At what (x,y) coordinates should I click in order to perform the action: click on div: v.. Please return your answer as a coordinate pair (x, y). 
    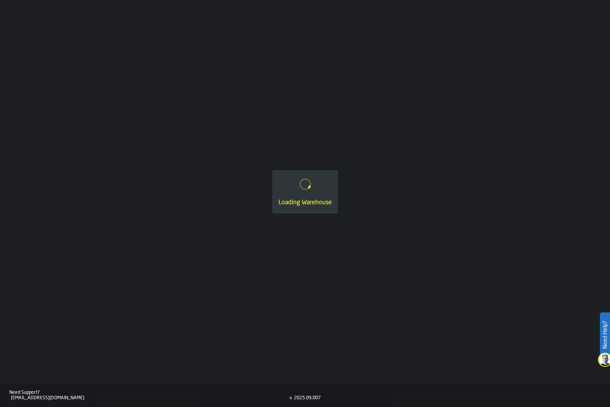
    Looking at the image, I should click on (291, 398).